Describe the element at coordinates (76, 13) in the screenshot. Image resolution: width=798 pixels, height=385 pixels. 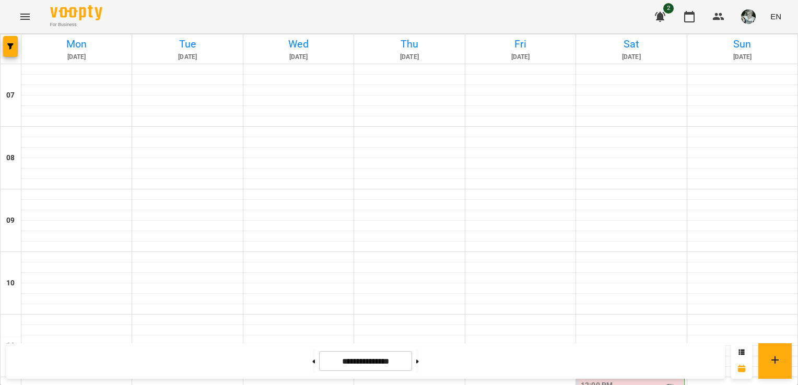
I see `img: Voopty Logo` at that location.